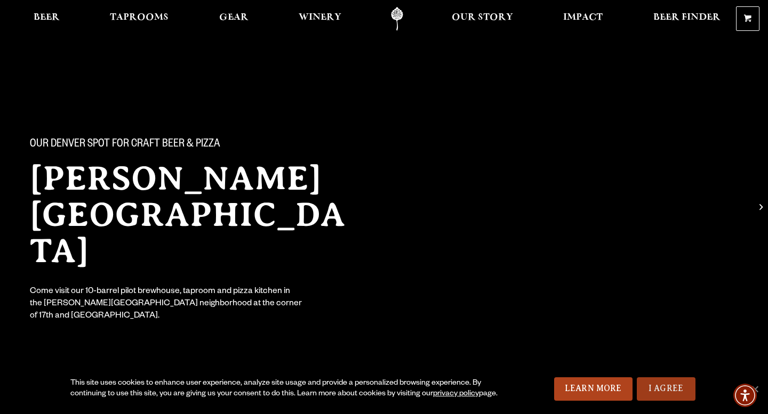 This screenshot has width=768, height=414. I want to click on span: Gear, so click(234, 18).